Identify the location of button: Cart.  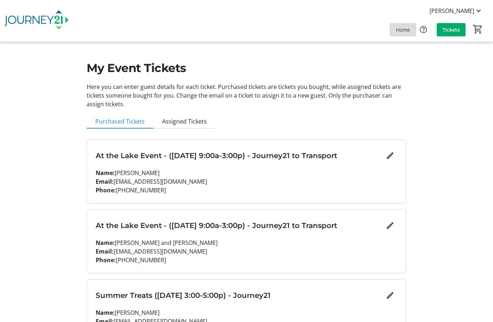
(477, 29).